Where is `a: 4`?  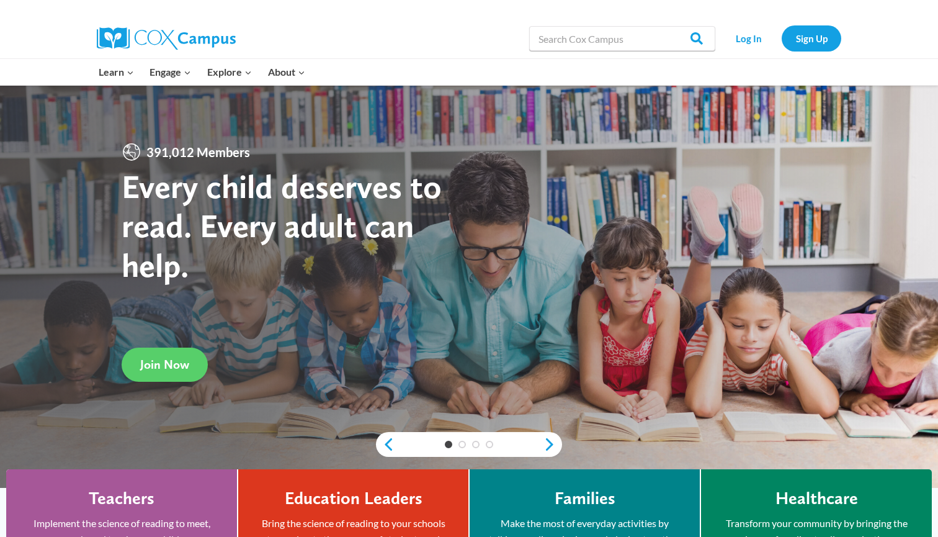 a: 4 is located at coordinates (490, 444).